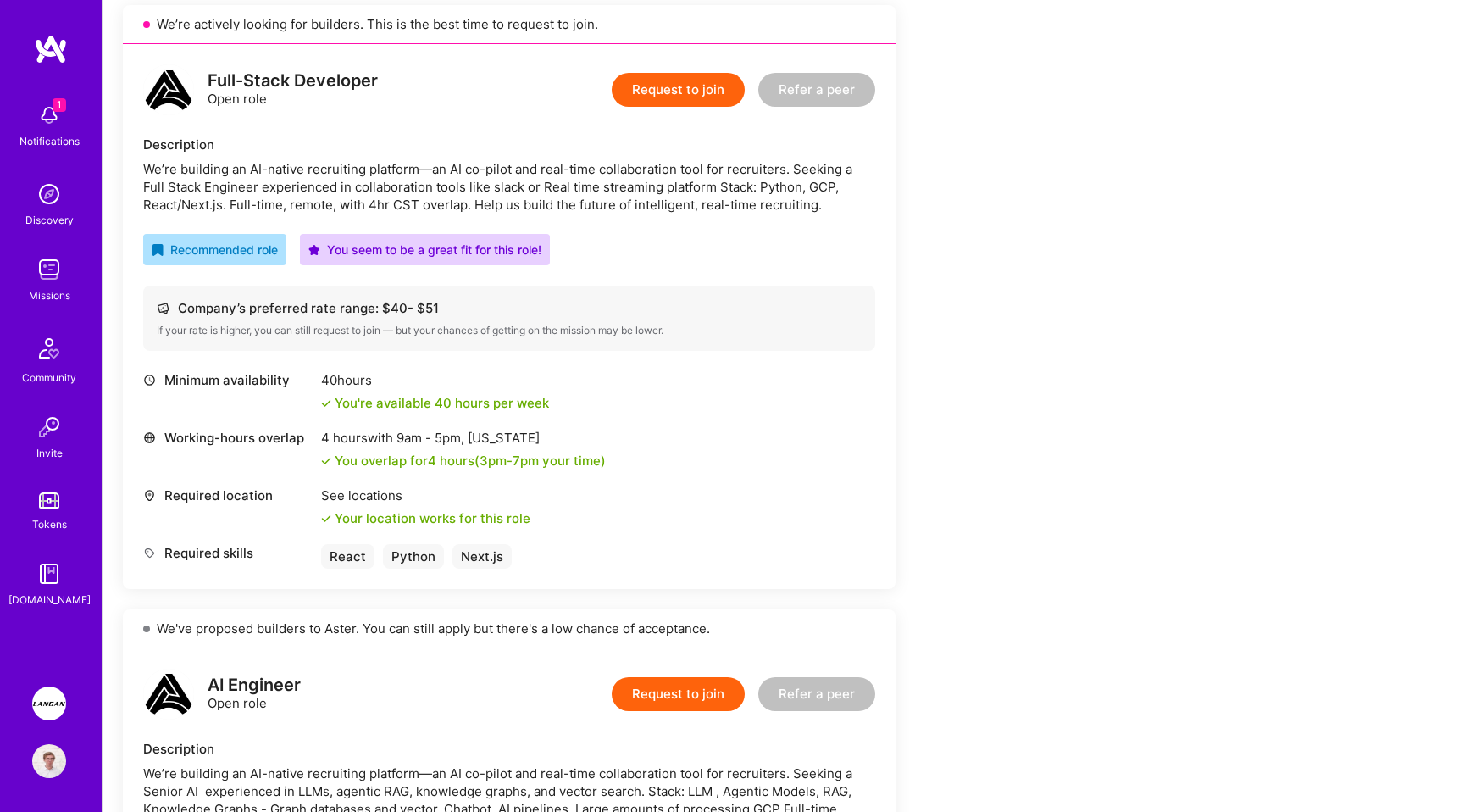 The image size is (1464, 812). I want to click on span: 3pm - 7pm, so click(509, 460).